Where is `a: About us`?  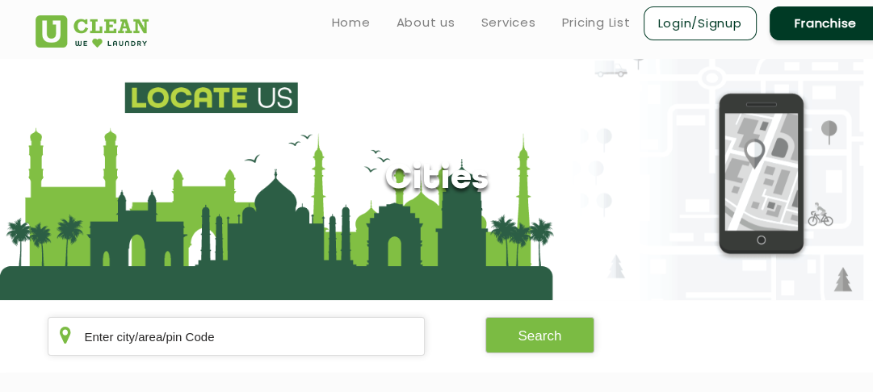
a: About us is located at coordinates (426, 23).